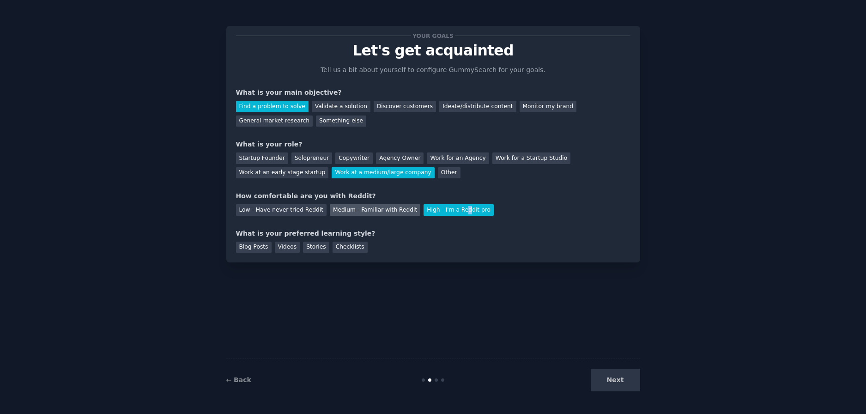  What do you see at coordinates (433, 92) in the screenshot?
I see `div: What is your main objective?` at bounding box center [433, 92].